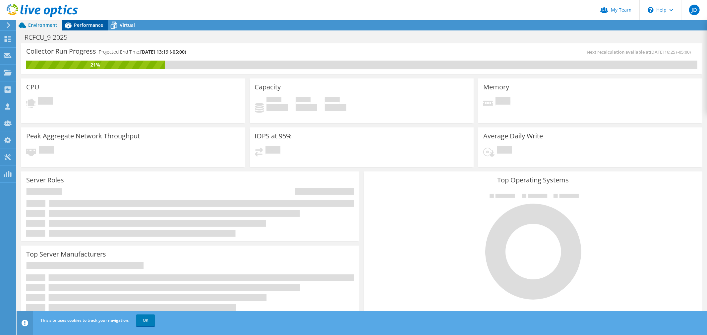  Describe the element at coordinates (274, 101) in the screenshot. I see `span: Used` at that location.